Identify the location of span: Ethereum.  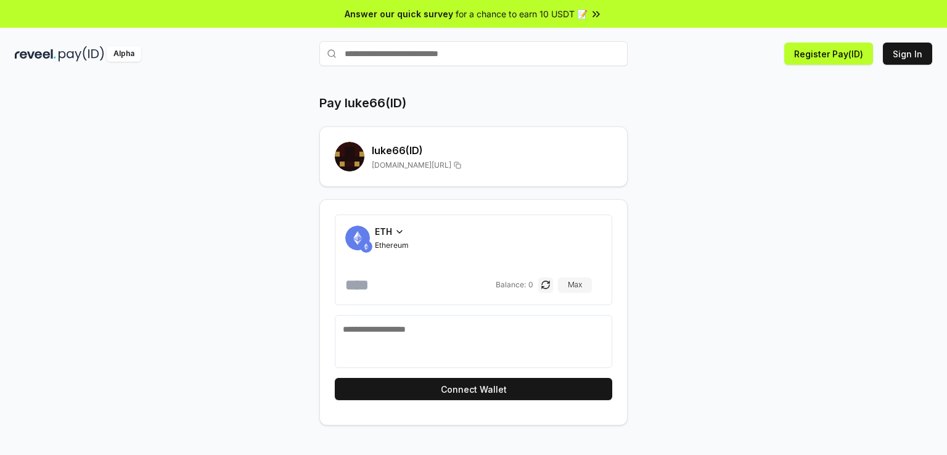
(392, 245).